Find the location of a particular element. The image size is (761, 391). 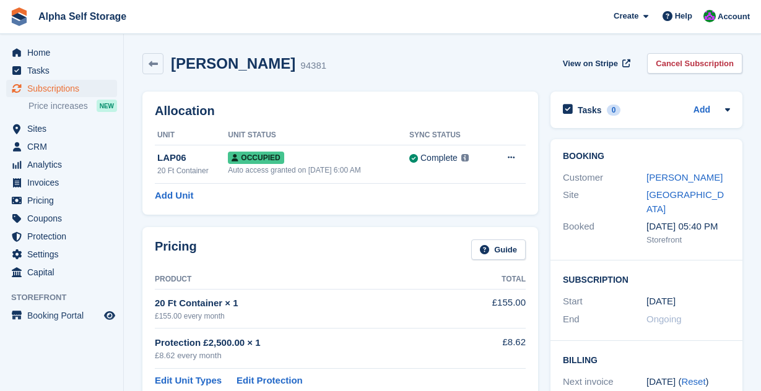

img: icon-info-grey-7440780725fd019a000dd9b08b2336e03edf1995a4989e88bcd33f0948082b44.svg is located at coordinates (465, 158).